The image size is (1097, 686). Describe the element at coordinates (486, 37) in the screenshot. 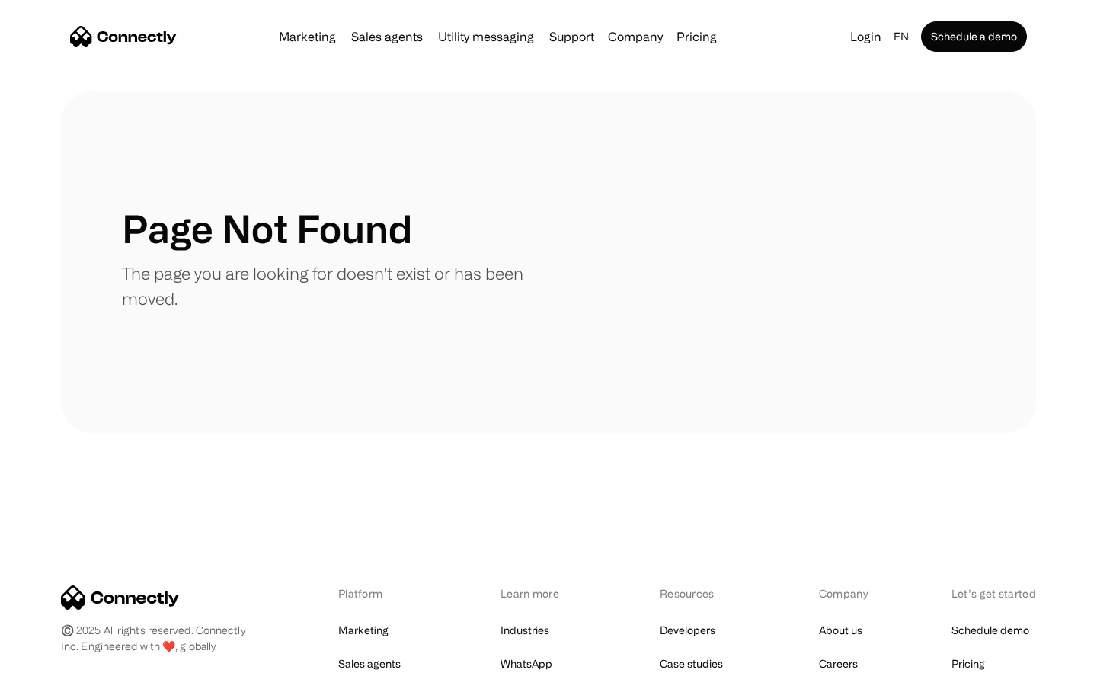

I see `a: Utility messaging` at that location.